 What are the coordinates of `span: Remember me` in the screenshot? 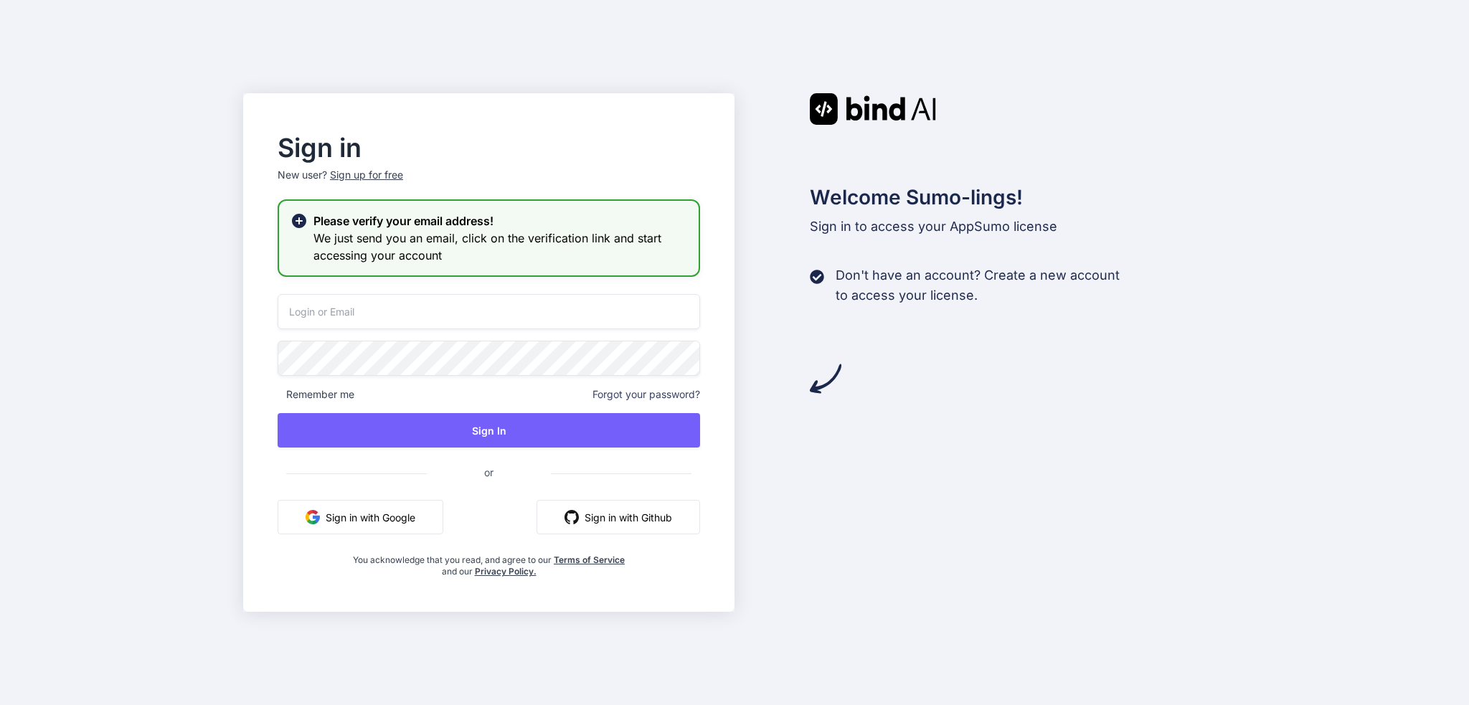 It's located at (316, 395).